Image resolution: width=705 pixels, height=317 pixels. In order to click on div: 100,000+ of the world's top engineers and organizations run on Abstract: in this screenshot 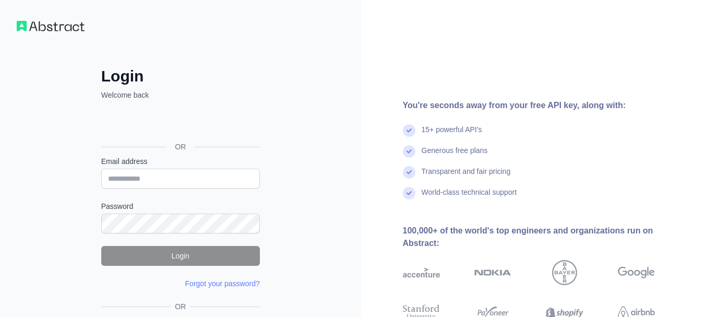, I will do `click(546, 237)`.